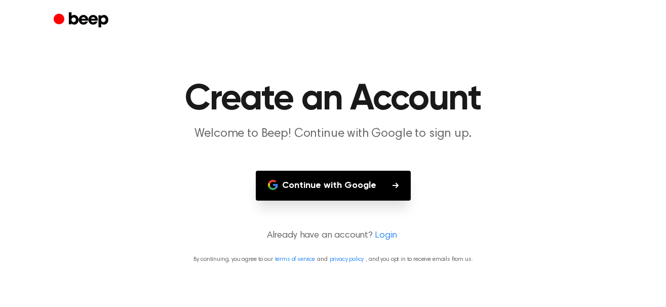 The image size is (666, 307). I want to click on a: terms of service, so click(295, 259).